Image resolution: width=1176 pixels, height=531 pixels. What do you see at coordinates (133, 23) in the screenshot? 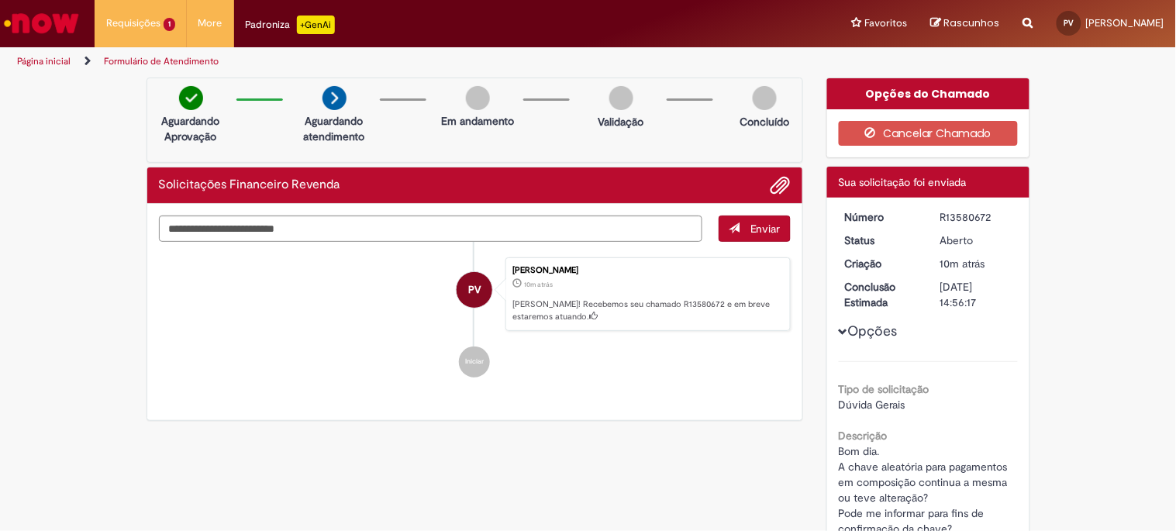
I see `span: Requisições` at bounding box center [133, 23].